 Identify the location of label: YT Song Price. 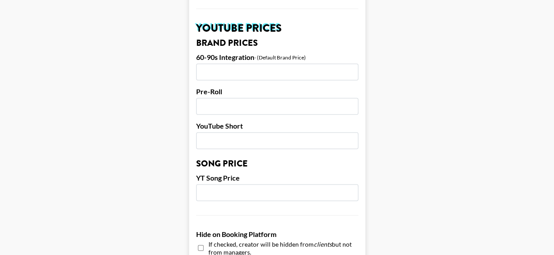
(277, 178).